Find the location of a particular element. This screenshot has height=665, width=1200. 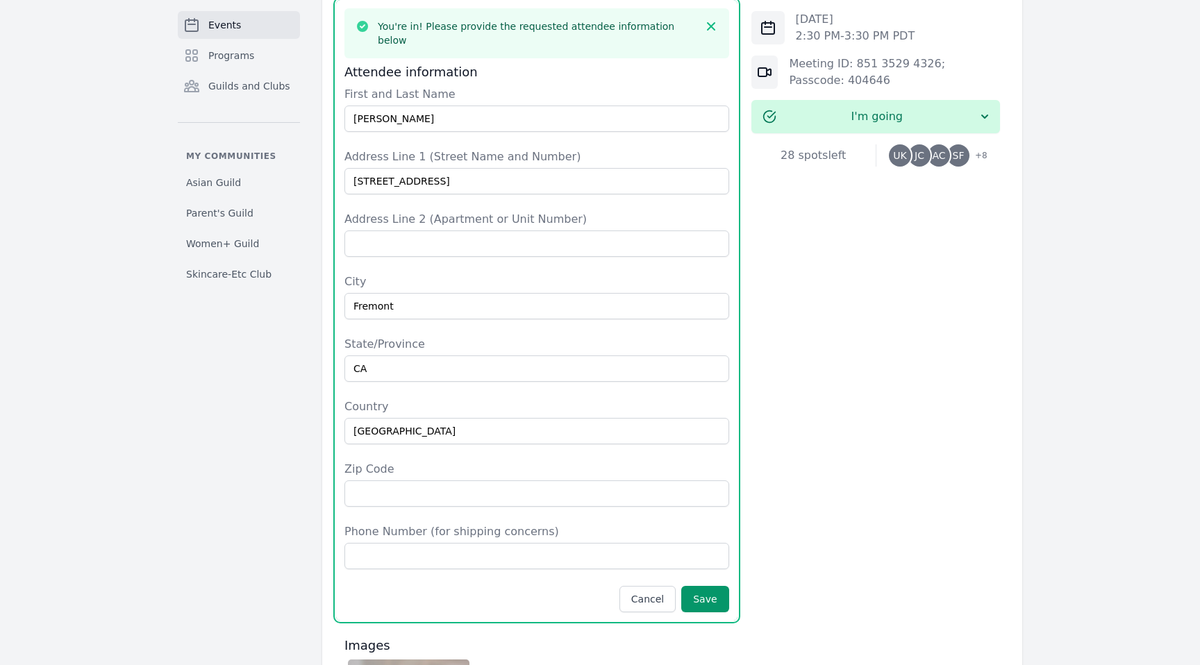

p: My communities is located at coordinates (239, 156).